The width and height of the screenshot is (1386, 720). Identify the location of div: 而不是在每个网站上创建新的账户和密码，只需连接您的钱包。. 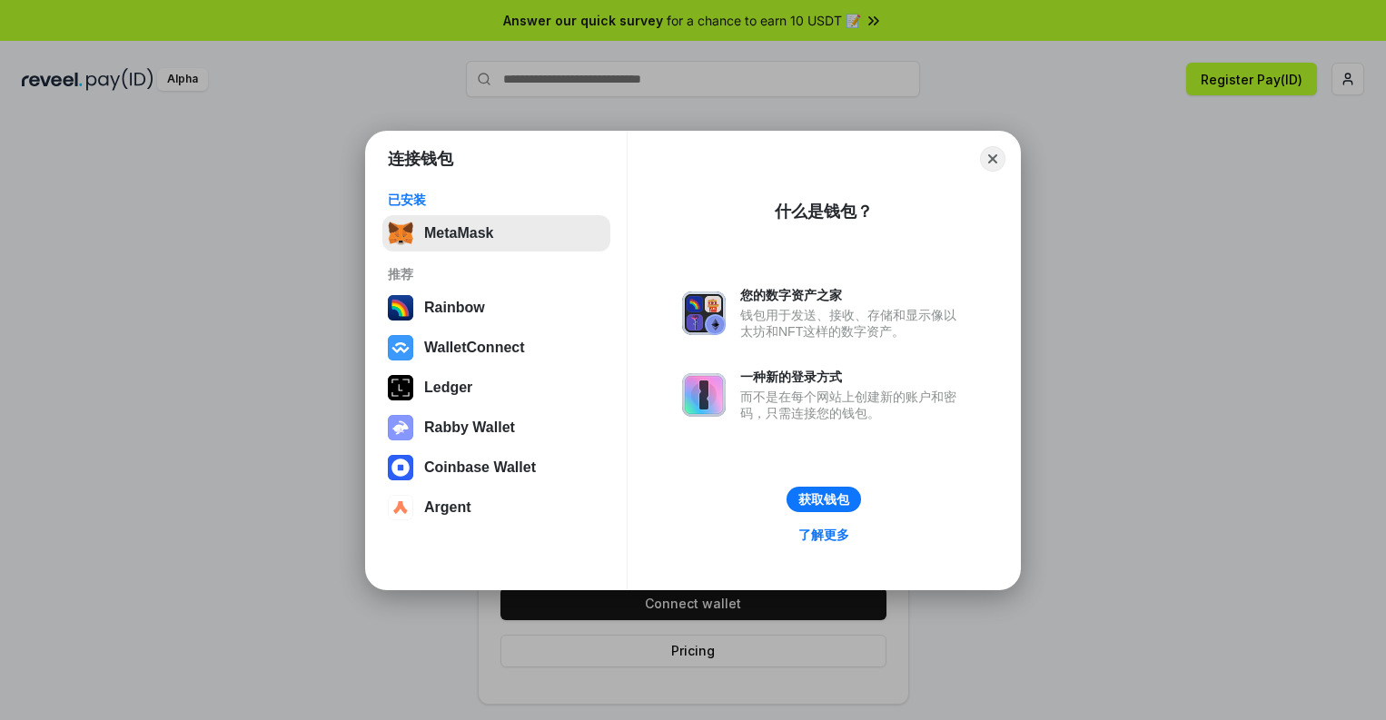
(853, 405).